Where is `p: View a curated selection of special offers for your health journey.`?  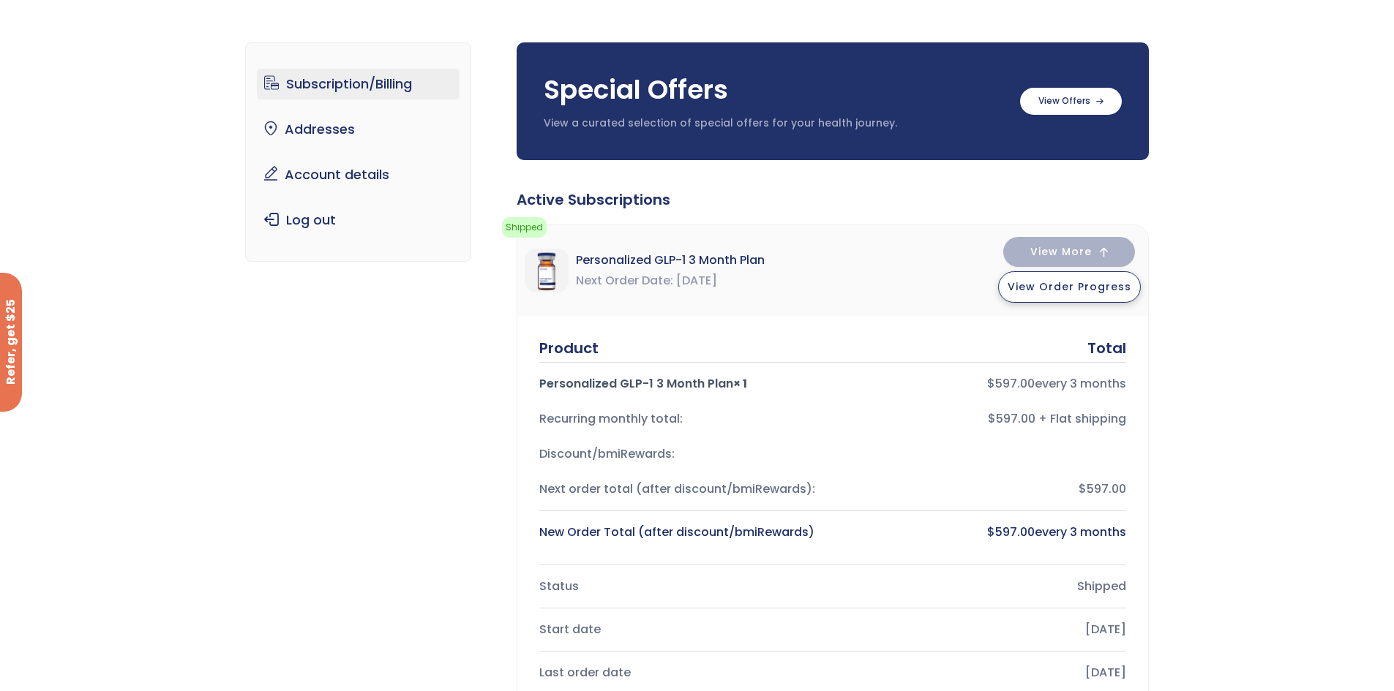
p: View a curated selection of special offers for your health journey. is located at coordinates (774, 124).